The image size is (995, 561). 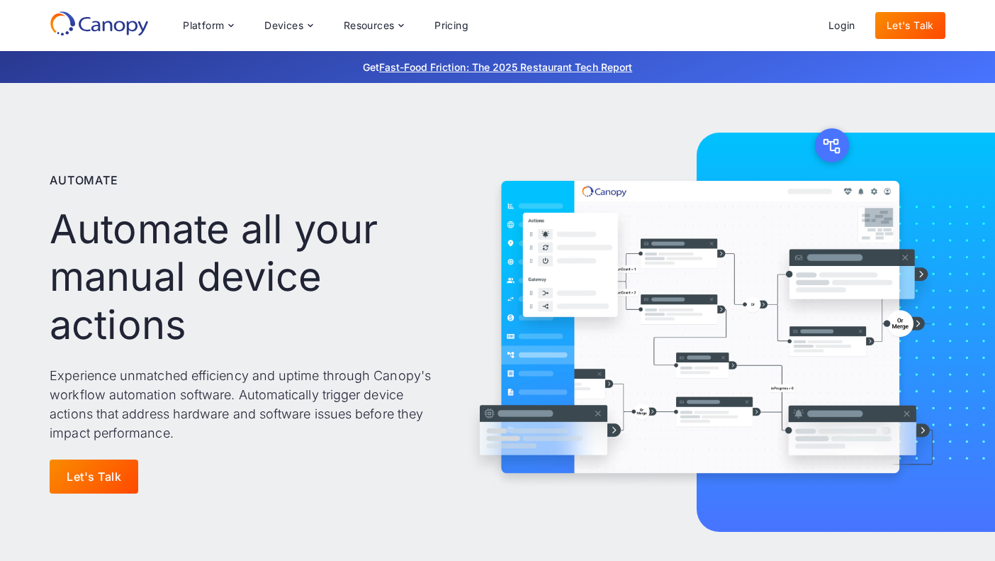 I want to click on a: Fast-Food Friction: The 2025 Restaurant Tech Report, so click(x=505, y=67).